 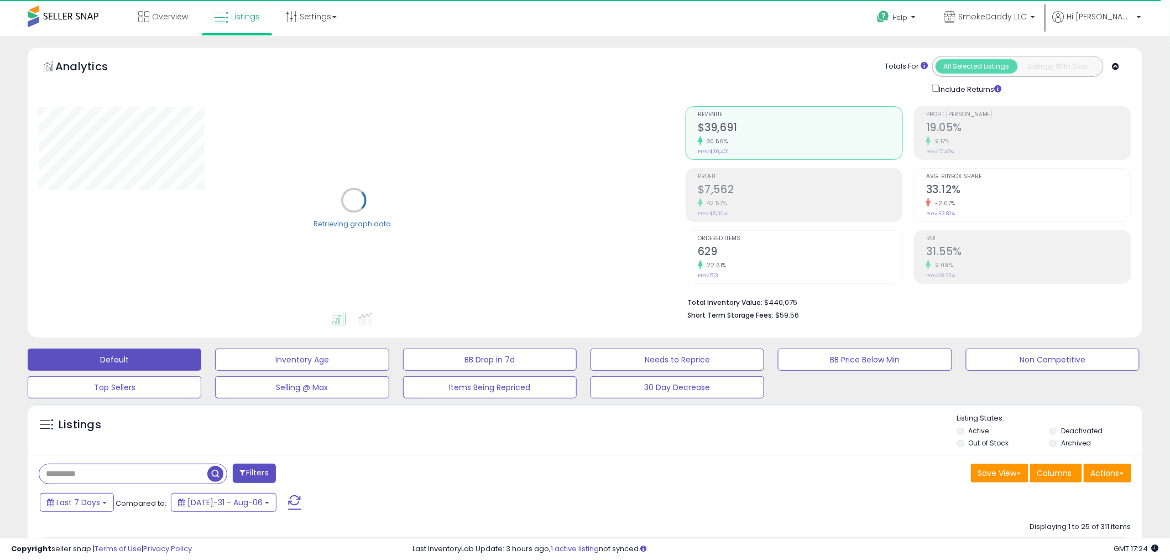 I want to click on label: Active, so click(x=979, y=430).